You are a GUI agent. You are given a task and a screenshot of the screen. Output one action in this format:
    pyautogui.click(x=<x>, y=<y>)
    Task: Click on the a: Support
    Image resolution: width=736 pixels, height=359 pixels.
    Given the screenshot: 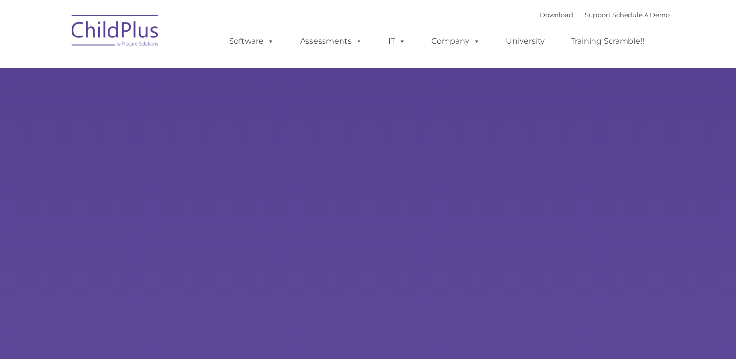 What is the action you would take?
    pyautogui.click(x=597, y=15)
    